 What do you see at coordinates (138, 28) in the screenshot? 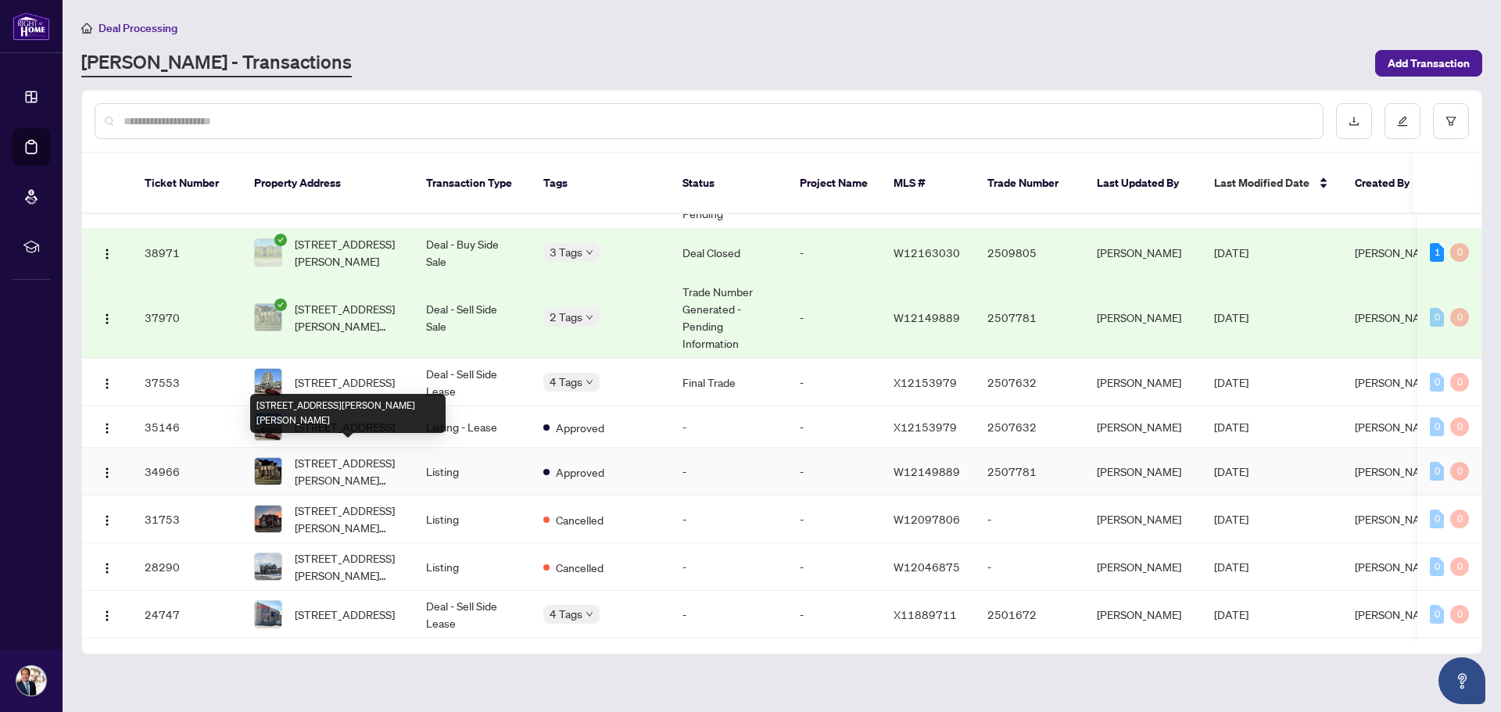
I see `span: Deal Processing` at bounding box center [138, 28].